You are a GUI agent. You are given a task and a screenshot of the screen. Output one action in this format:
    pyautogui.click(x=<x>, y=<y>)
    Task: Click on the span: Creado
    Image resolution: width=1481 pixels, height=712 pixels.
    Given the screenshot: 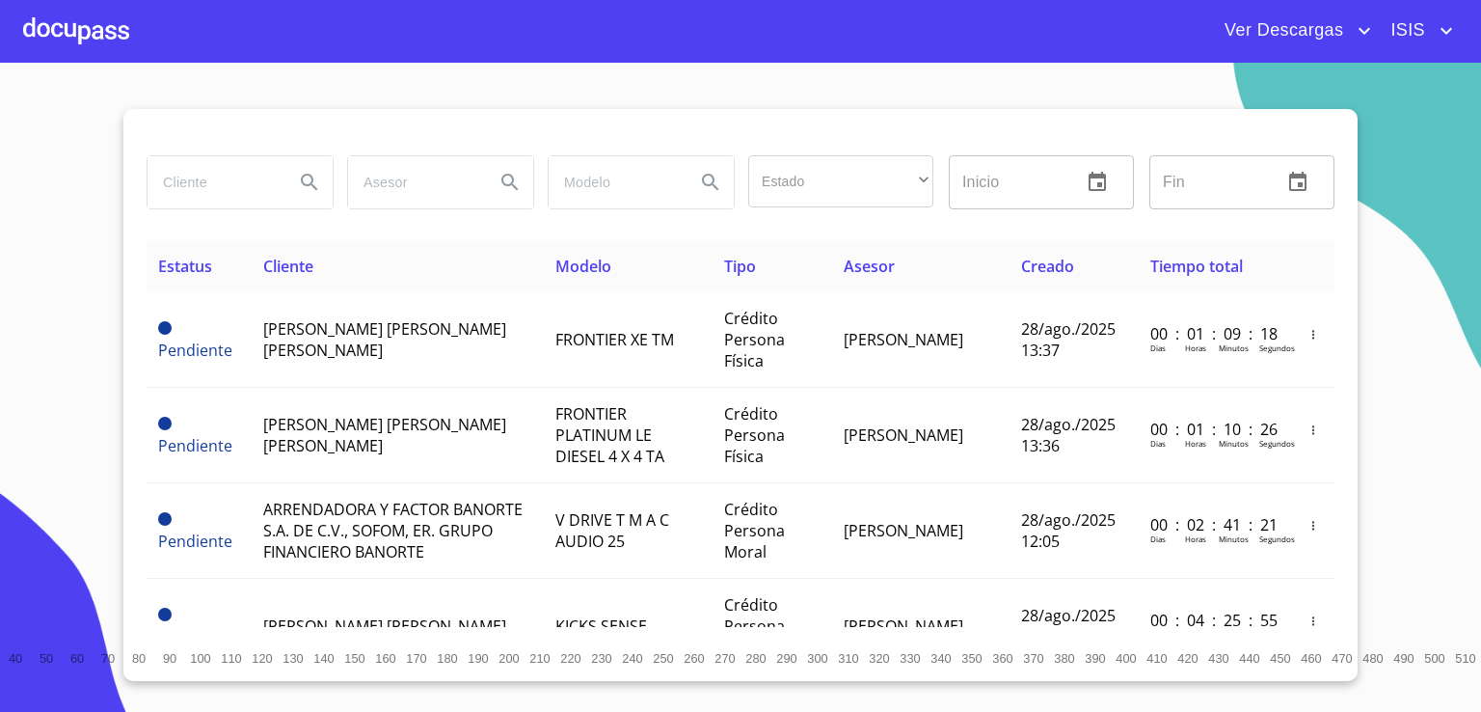 What is the action you would take?
    pyautogui.click(x=1047, y=266)
    